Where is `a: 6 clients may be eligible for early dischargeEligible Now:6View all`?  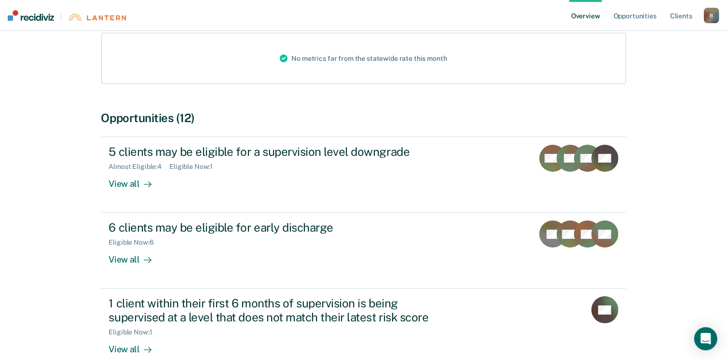 a: 6 clients may be eligible for early dischargeEligible Now:6View all is located at coordinates (364, 250).